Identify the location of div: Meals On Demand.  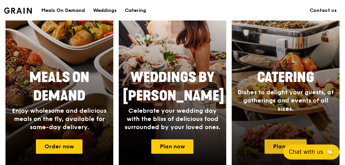
(63, 11).